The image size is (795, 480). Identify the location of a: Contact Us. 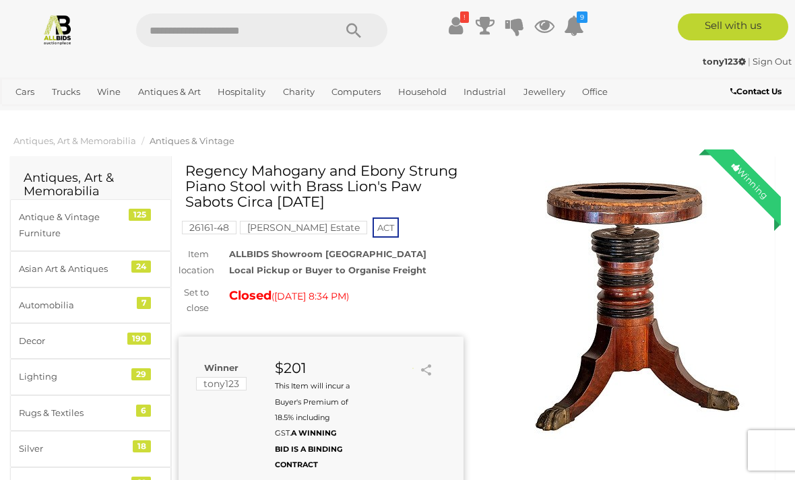
(757, 92).